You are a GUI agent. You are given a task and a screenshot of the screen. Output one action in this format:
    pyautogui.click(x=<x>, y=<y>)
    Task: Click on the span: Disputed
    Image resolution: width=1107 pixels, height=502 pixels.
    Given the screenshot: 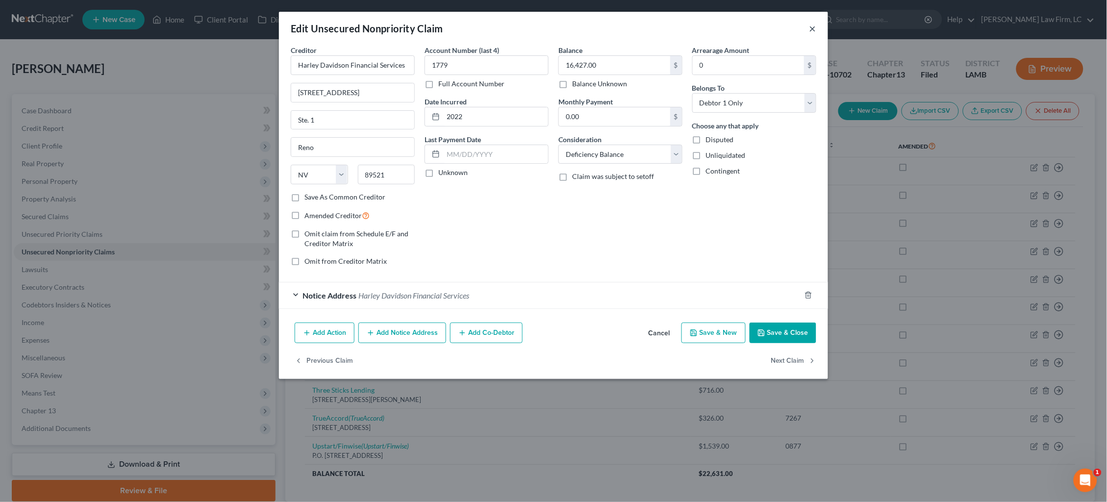 What is the action you would take?
    pyautogui.click(x=720, y=139)
    